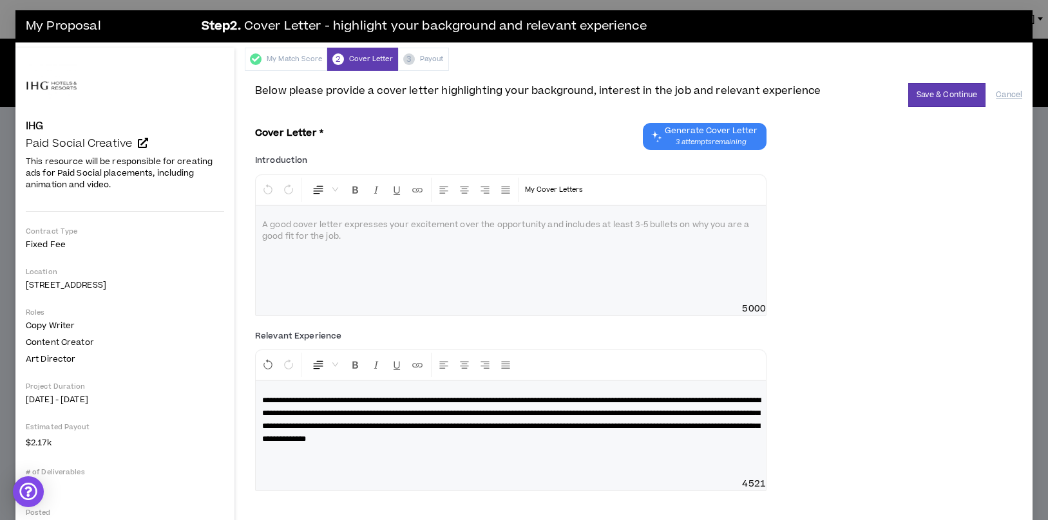 This screenshot has height=520, width=1048. Describe the element at coordinates (125, 486) in the screenshot. I see `p: 1` at that location.